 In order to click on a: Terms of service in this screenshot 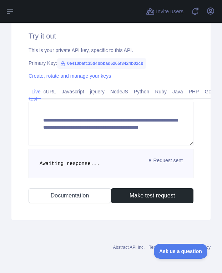, I will do `click(164, 247)`.